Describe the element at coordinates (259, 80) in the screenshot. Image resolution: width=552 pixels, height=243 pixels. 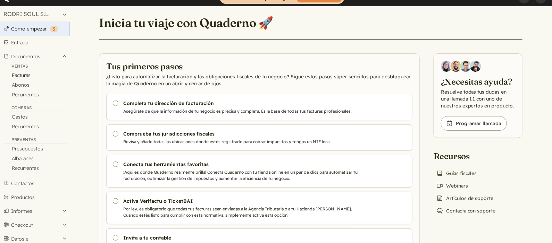
I see `p: ¿Listo para automatizar la facturación y las obligaciones fiscales de tu negocio? Sigue estos pas...` at that location.